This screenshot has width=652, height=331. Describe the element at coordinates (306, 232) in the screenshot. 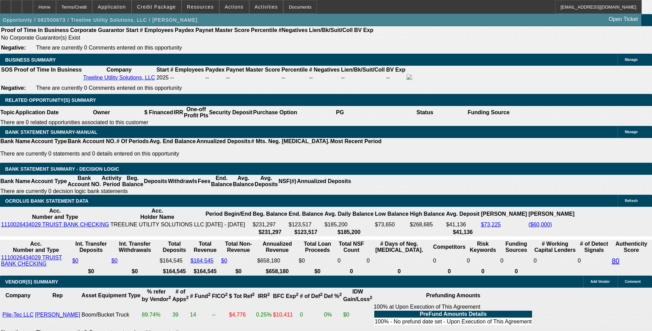

I see `th: $123,517` at that location.